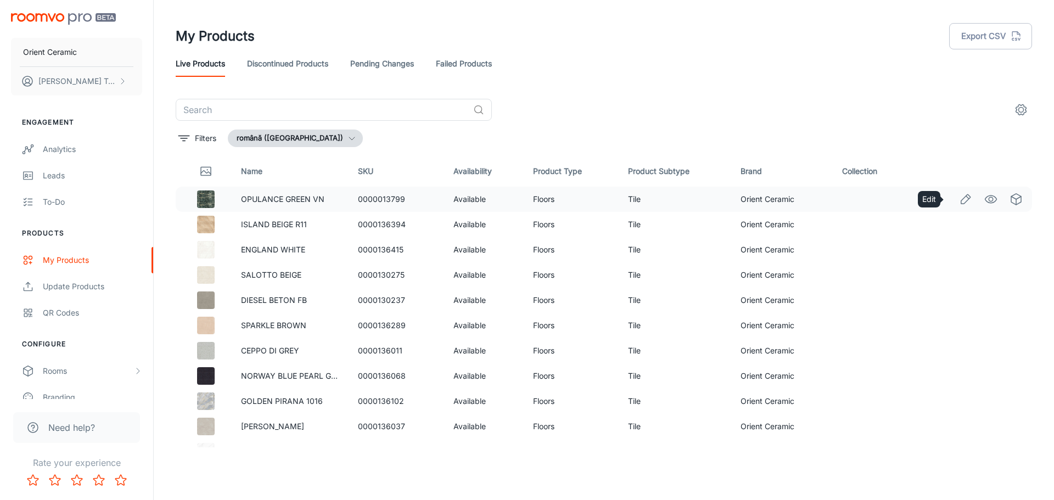  Describe the element at coordinates (282, 401) in the screenshot. I see `a: GOLDEN PIRANA 1016` at that location.